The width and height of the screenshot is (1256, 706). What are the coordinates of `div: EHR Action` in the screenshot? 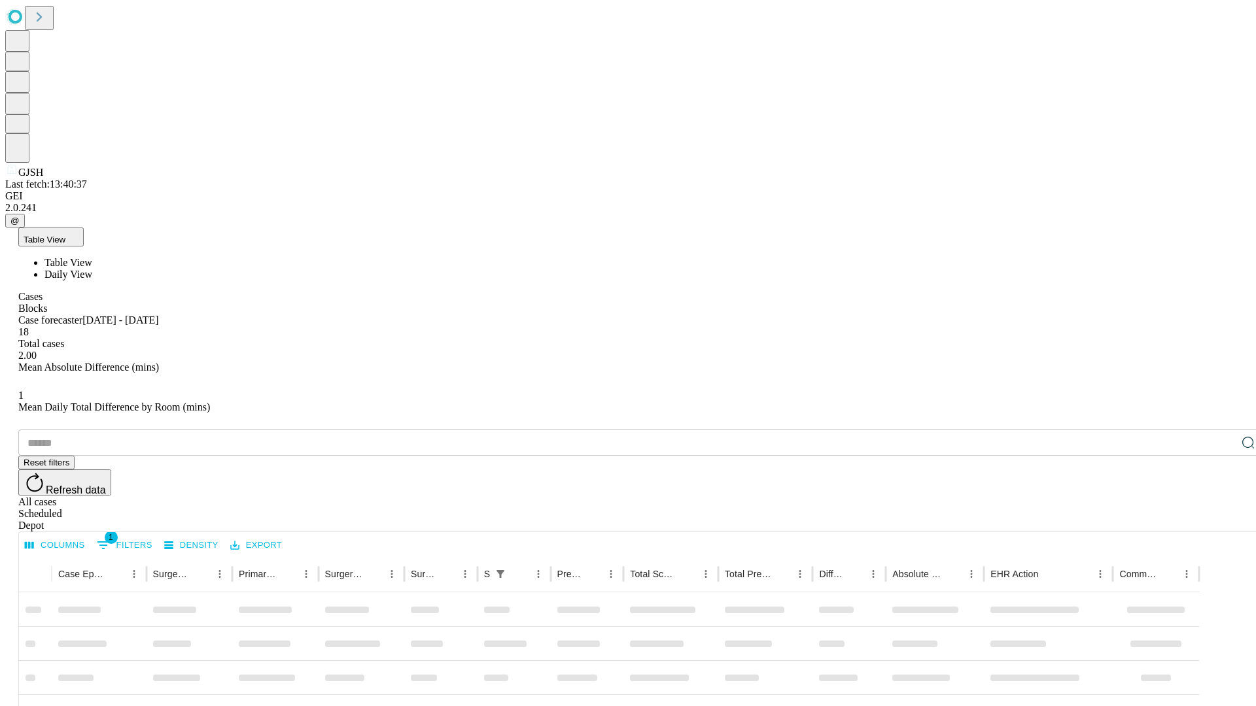 It's located at (1014, 574).